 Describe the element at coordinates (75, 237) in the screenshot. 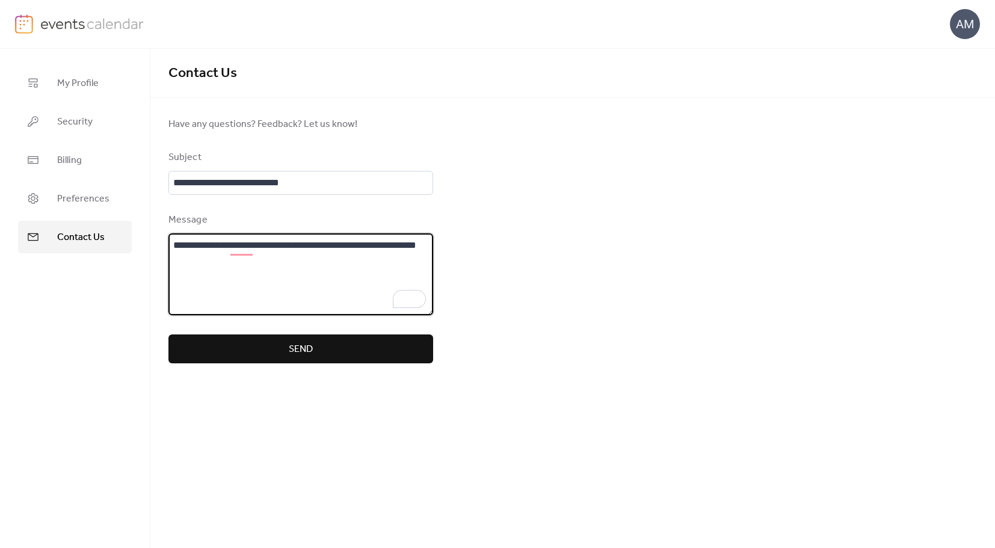

I see `a: Contact Us` at that location.